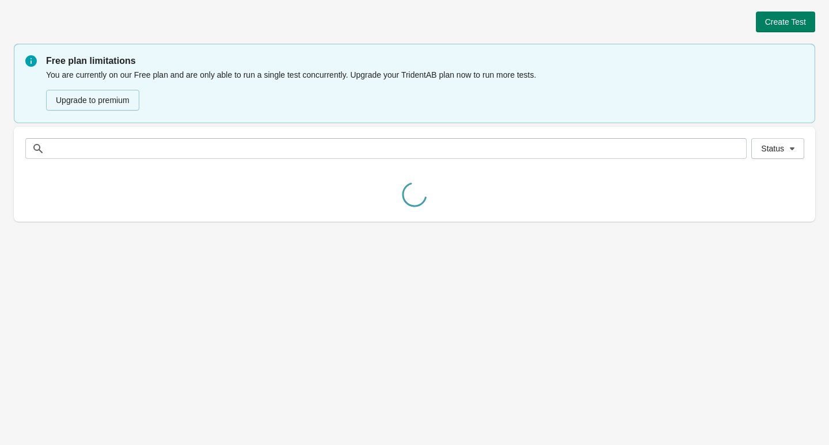  I want to click on button: Create Test, so click(785, 22).